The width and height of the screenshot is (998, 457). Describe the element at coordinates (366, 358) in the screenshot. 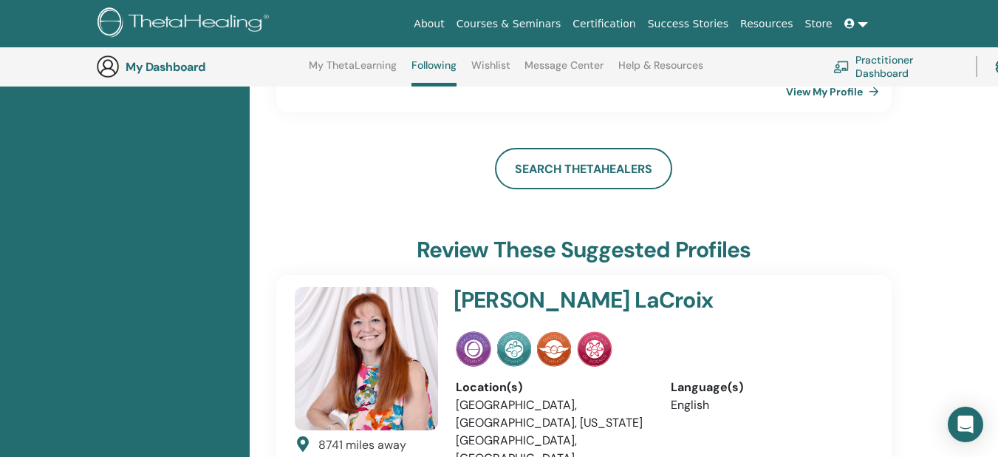

I see `img: default.jpg` at that location.